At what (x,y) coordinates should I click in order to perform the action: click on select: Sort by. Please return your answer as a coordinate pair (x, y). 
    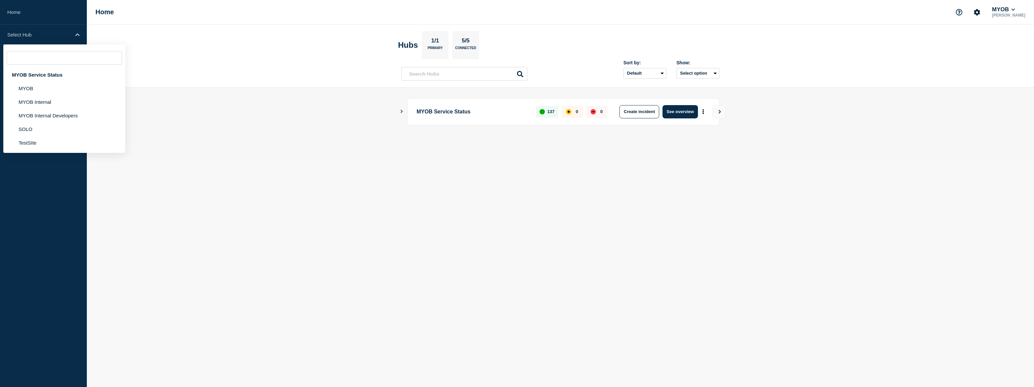
    Looking at the image, I should click on (645, 73).